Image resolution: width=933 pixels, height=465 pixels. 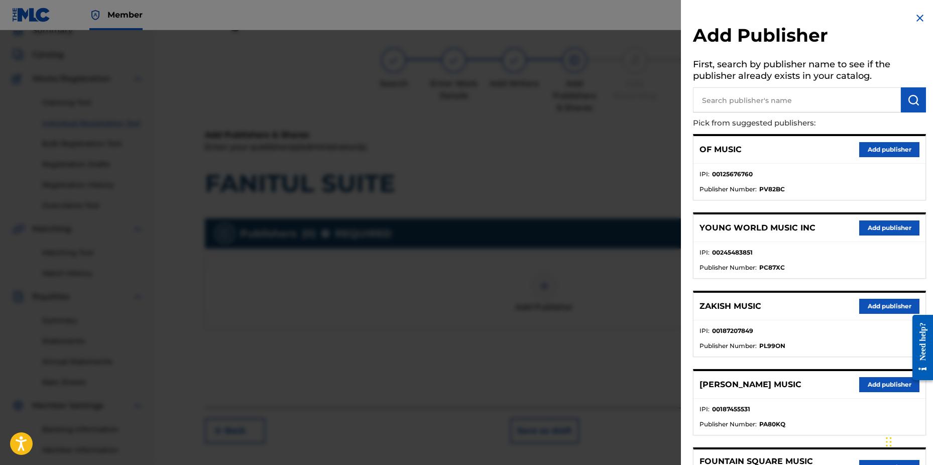 What do you see at coordinates (732, 174) in the screenshot?
I see `strong: 00125676760` at bounding box center [732, 174].